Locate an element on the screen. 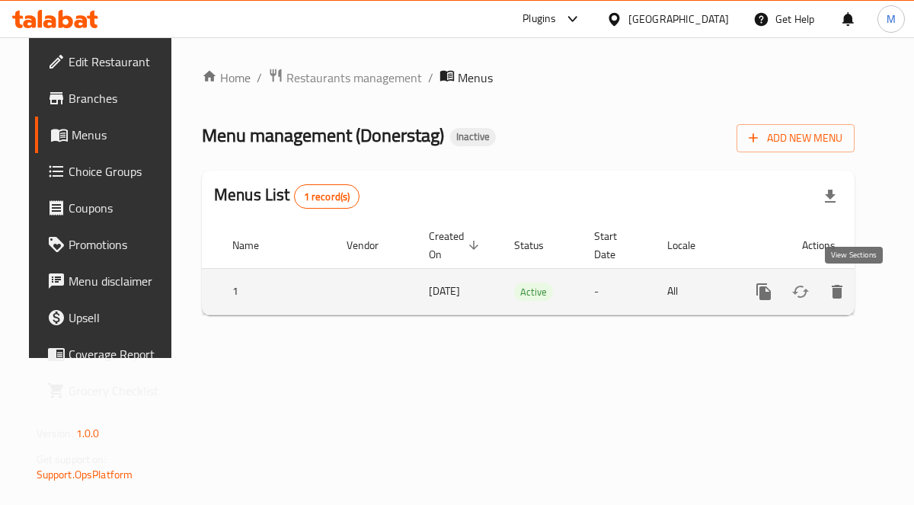 This screenshot has height=505, width=914. span: Menu management ( Donerstag ) is located at coordinates (323, 135).